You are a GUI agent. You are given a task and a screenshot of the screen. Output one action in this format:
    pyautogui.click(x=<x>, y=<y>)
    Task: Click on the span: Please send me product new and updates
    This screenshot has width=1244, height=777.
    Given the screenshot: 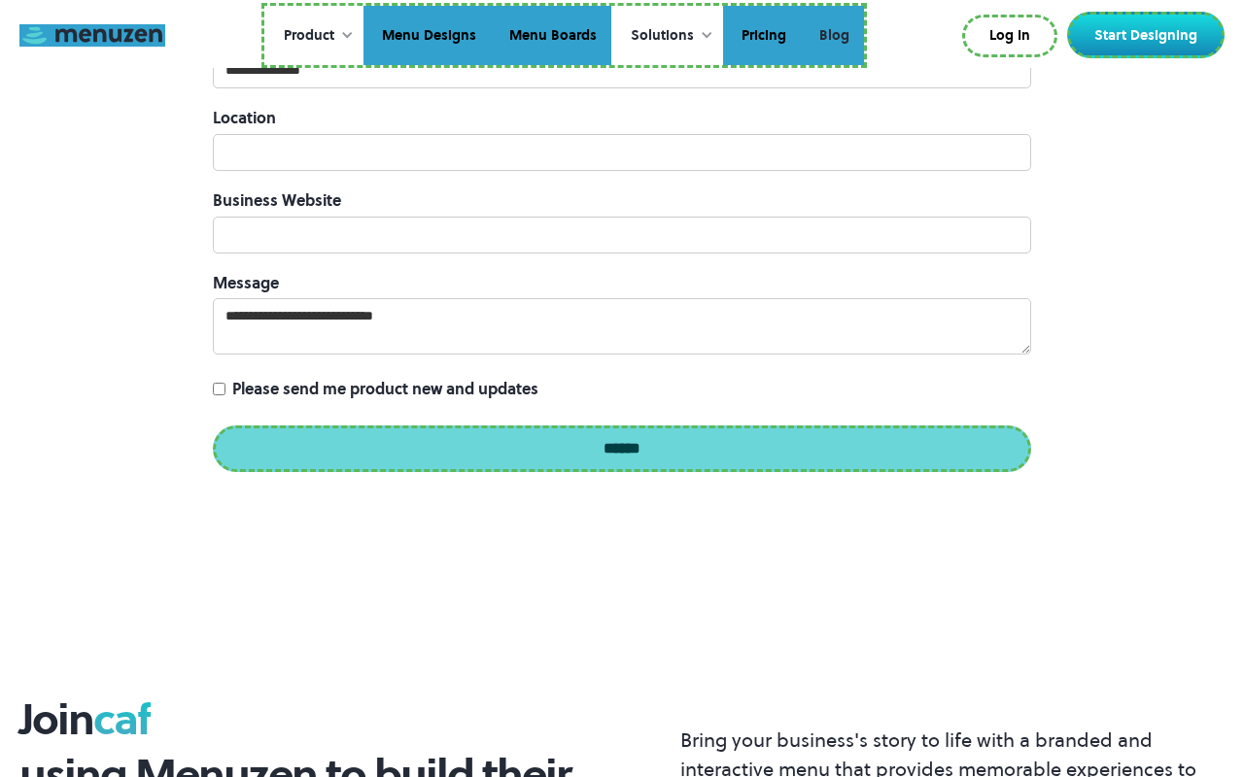 What is the action you would take?
    pyautogui.click(x=385, y=390)
    